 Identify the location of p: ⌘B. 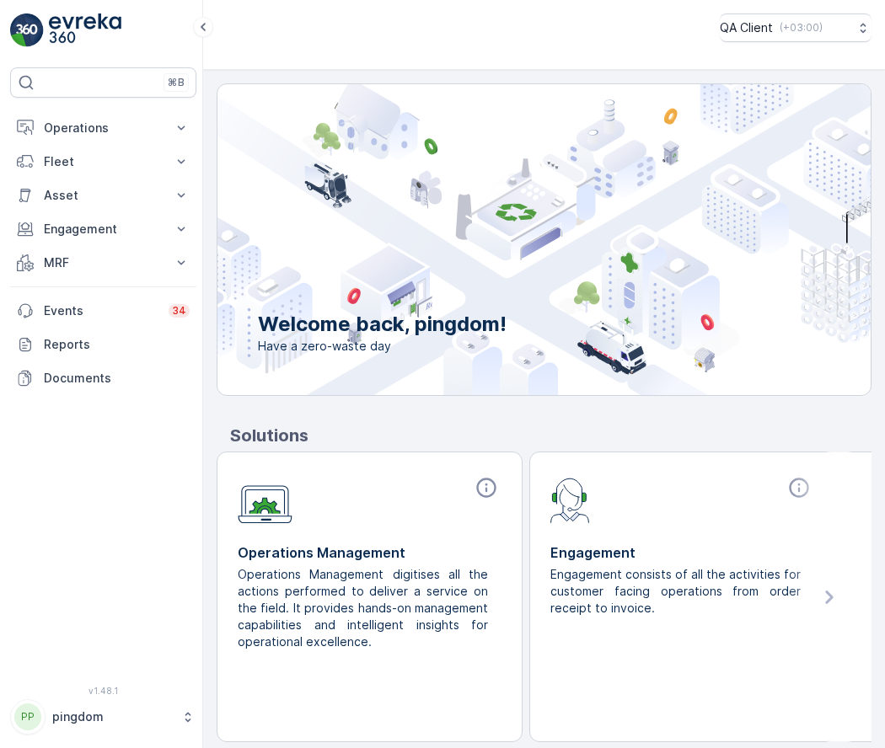
(176, 83).